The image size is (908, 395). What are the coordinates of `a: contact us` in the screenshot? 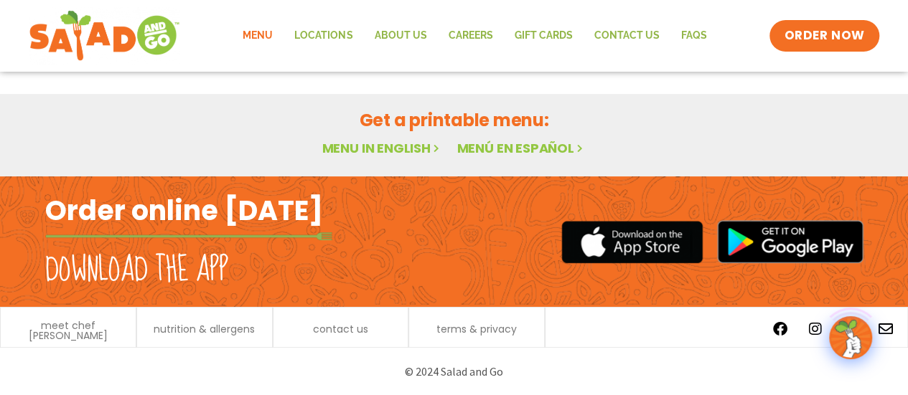 It's located at (340, 329).